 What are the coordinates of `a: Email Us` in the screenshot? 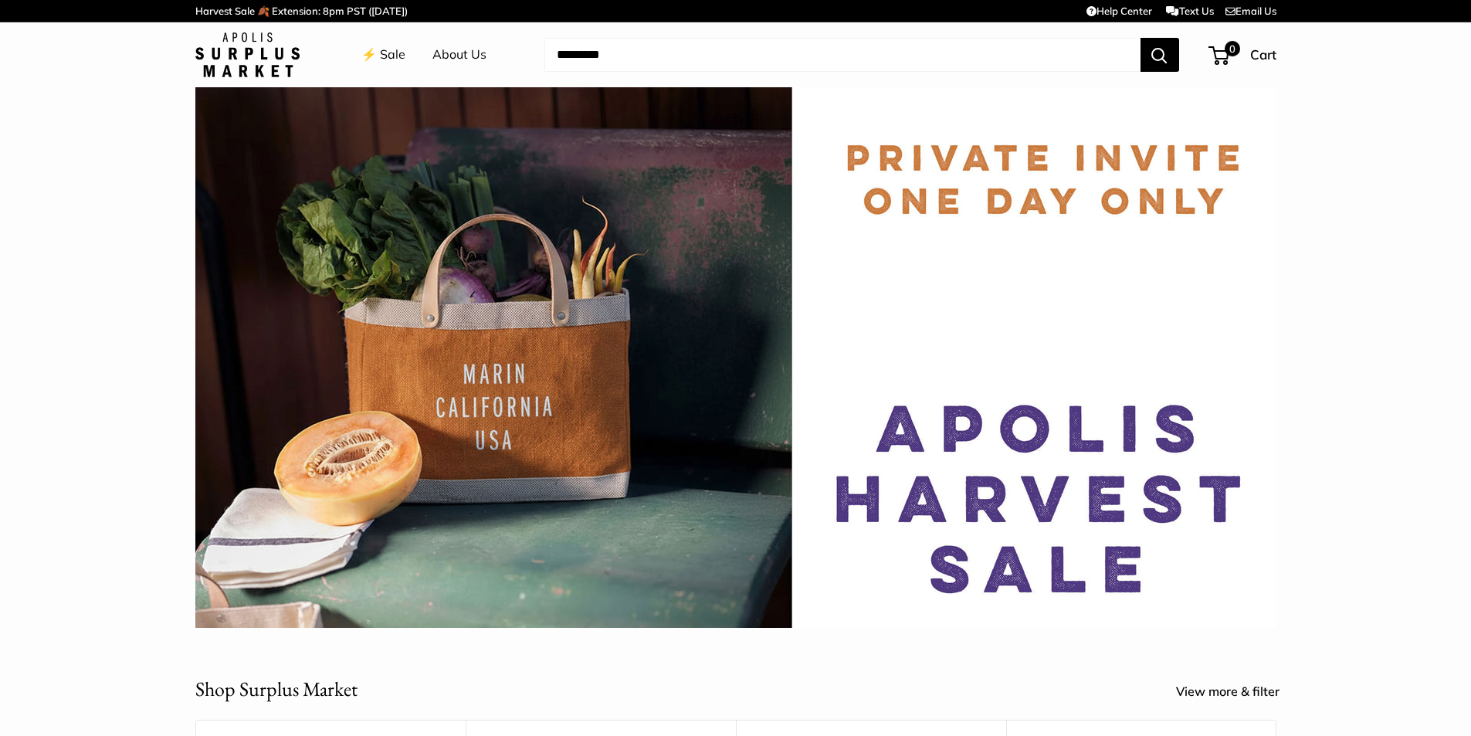 It's located at (1251, 11).